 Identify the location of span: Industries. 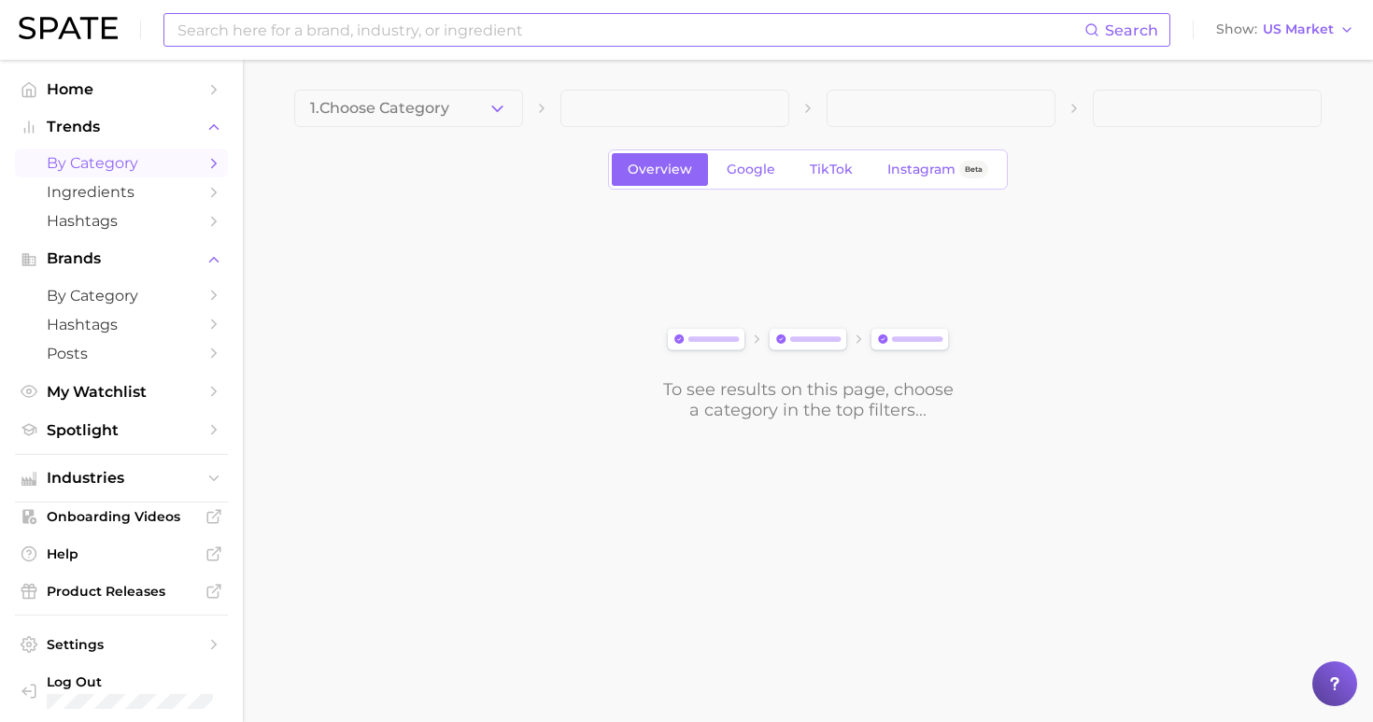
(121, 478).